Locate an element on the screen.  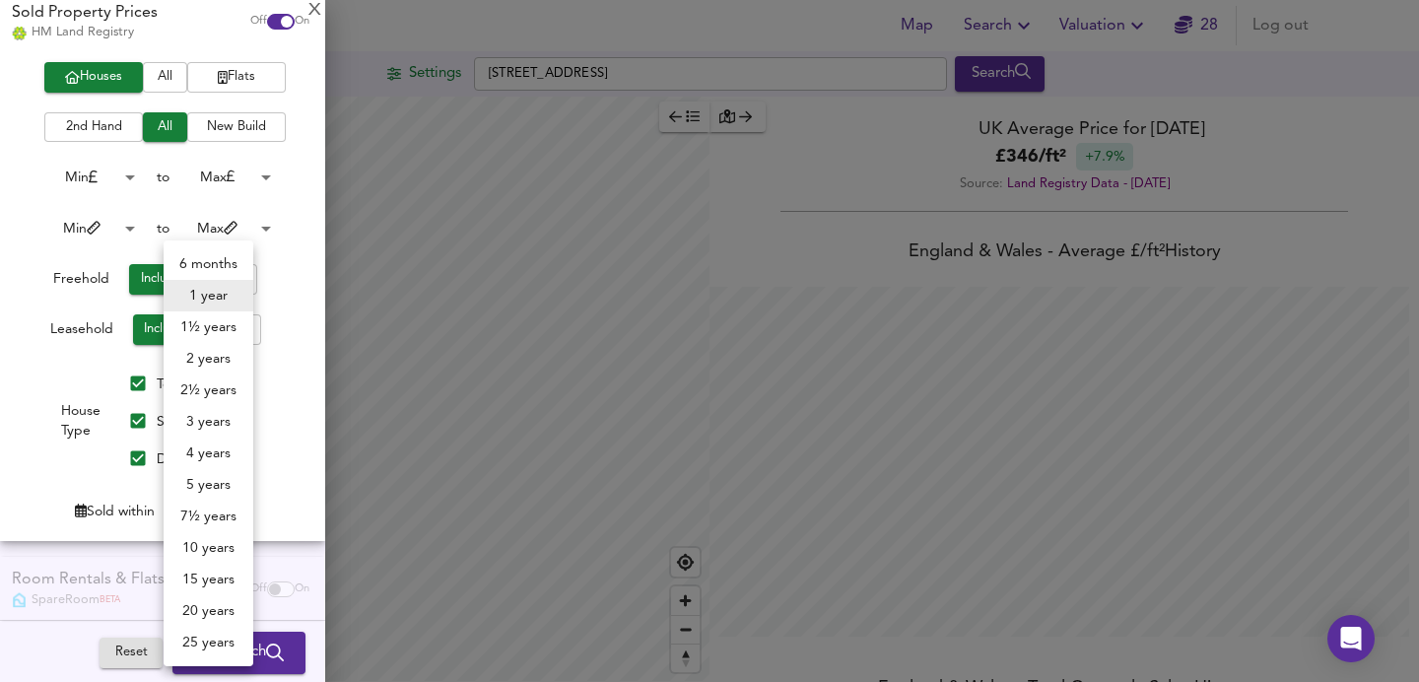
li: 6 months is located at coordinates (208, 264).